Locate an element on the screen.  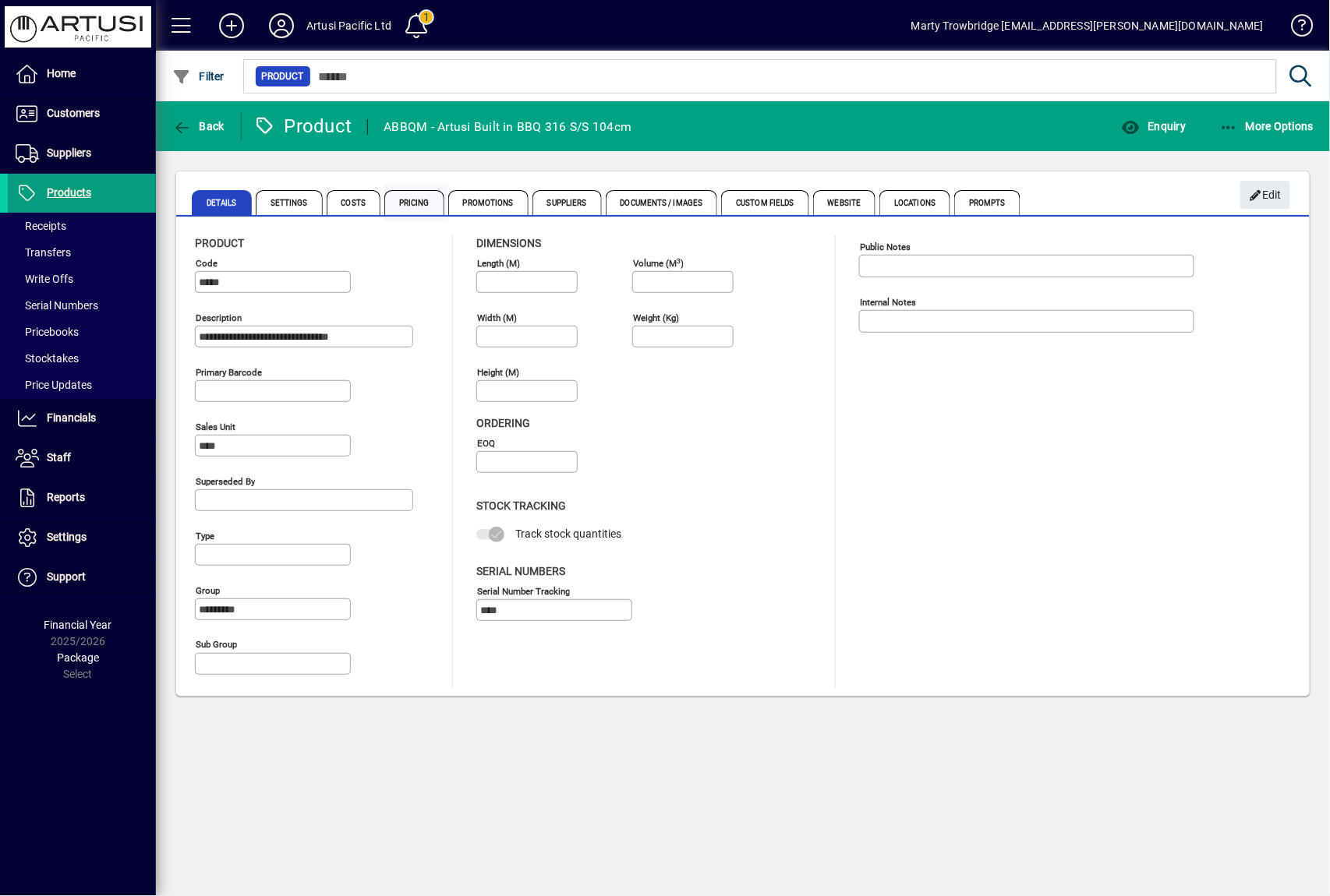
a: Home is located at coordinates (82, 74).